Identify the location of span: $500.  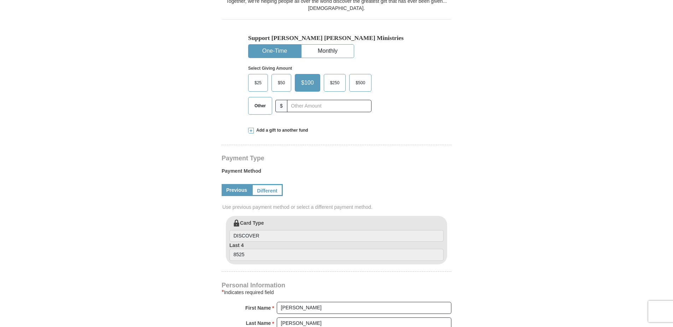
(360, 83).